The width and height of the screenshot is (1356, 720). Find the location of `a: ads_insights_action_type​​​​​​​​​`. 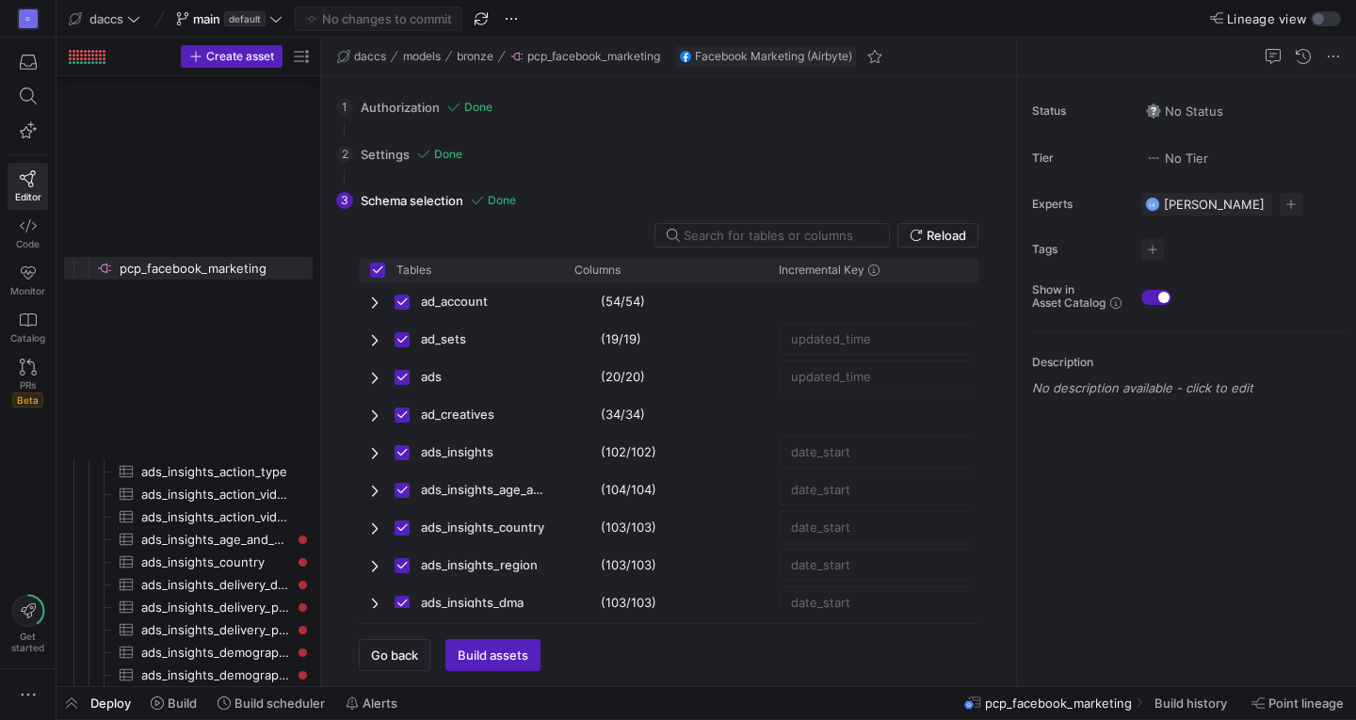

a: ads_insights_action_type​​​​​​​​​ is located at coordinates (188, 472).